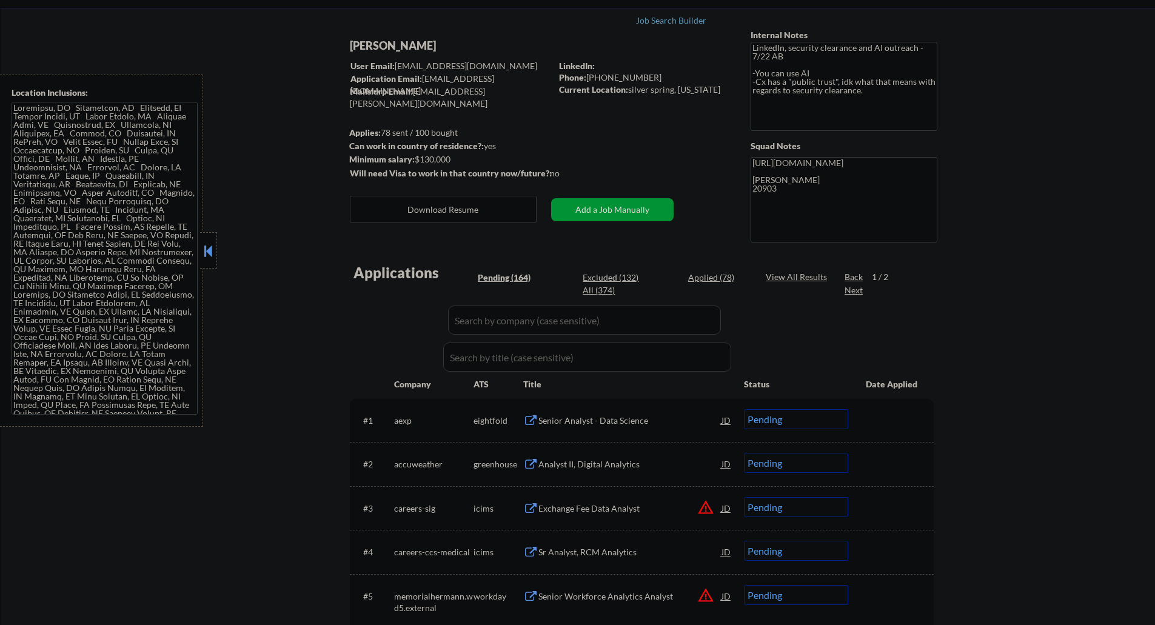 Image resolution: width=1155 pixels, height=625 pixels. I want to click on div: Applied (78), so click(718, 278).